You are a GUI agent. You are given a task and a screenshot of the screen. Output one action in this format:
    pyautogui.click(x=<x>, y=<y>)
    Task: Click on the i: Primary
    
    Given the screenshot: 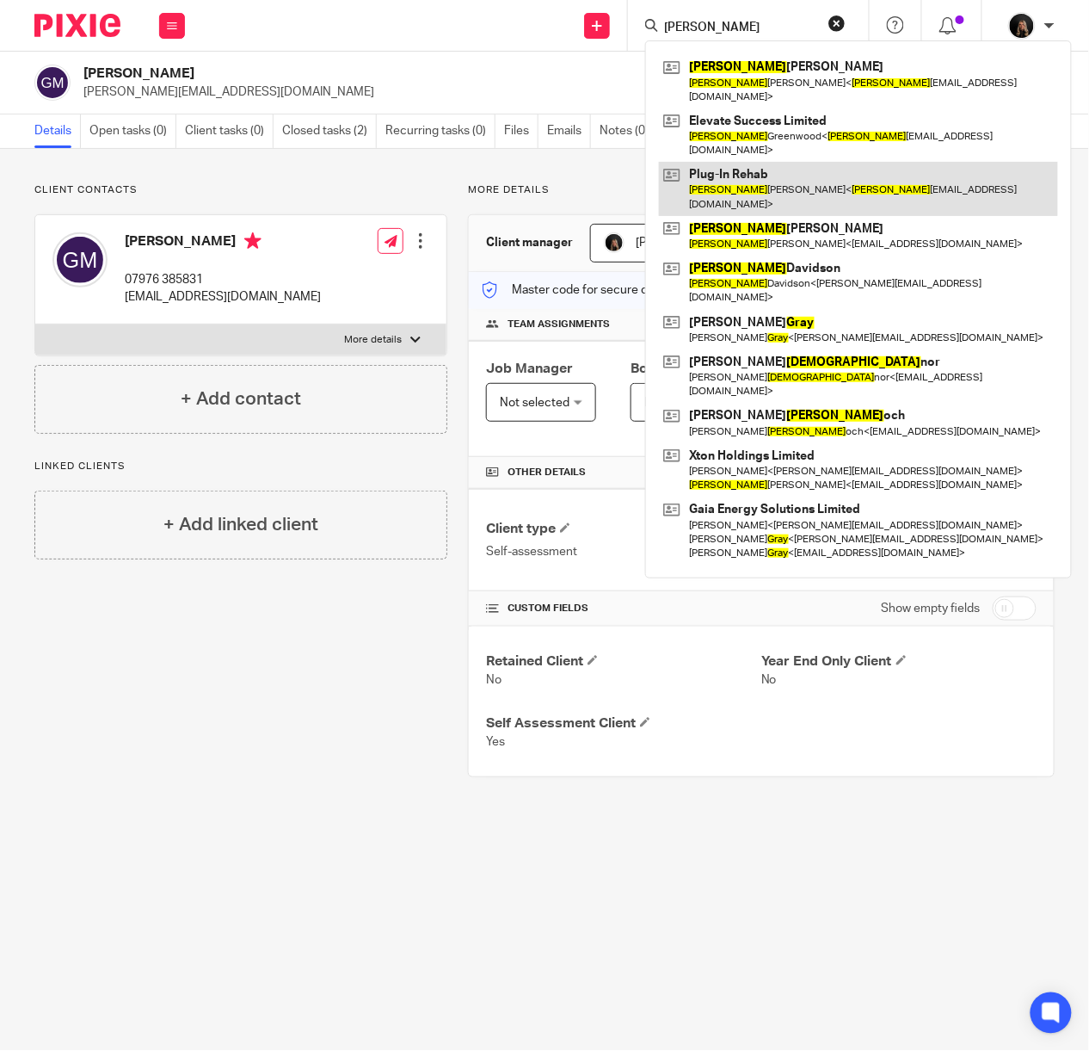 What is the action you would take?
    pyautogui.click(x=253, y=241)
    